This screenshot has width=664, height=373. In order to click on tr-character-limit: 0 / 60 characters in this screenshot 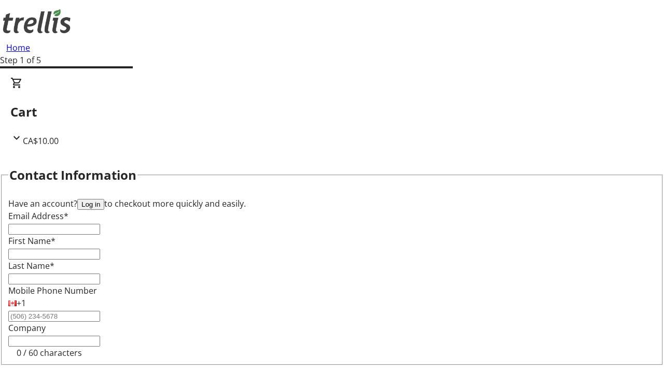, I will do `click(49, 353)`.